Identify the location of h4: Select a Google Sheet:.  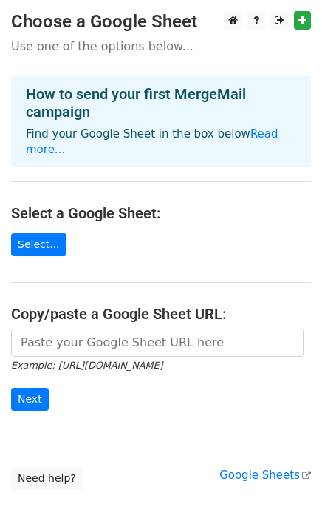
(161, 213).